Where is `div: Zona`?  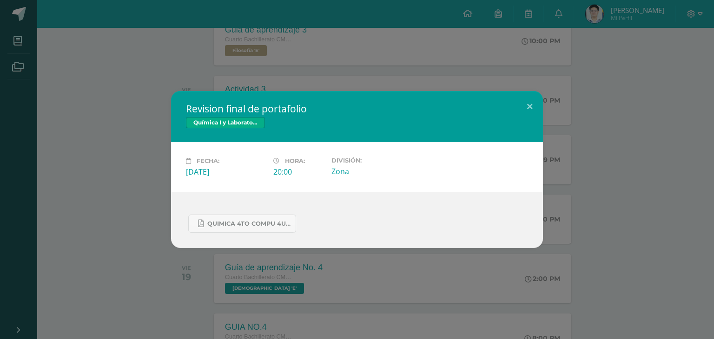
div: Zona is located at coordinates (371, 172).